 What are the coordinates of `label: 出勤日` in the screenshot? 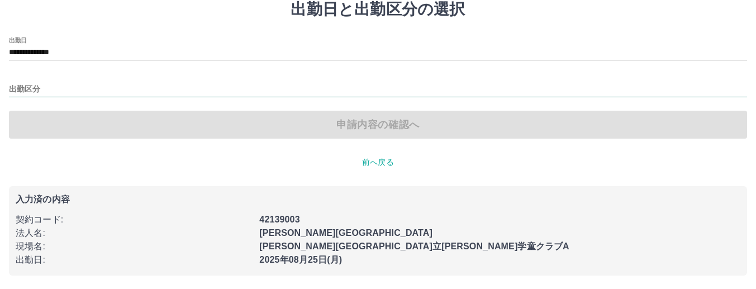 It's located at (18, 40).